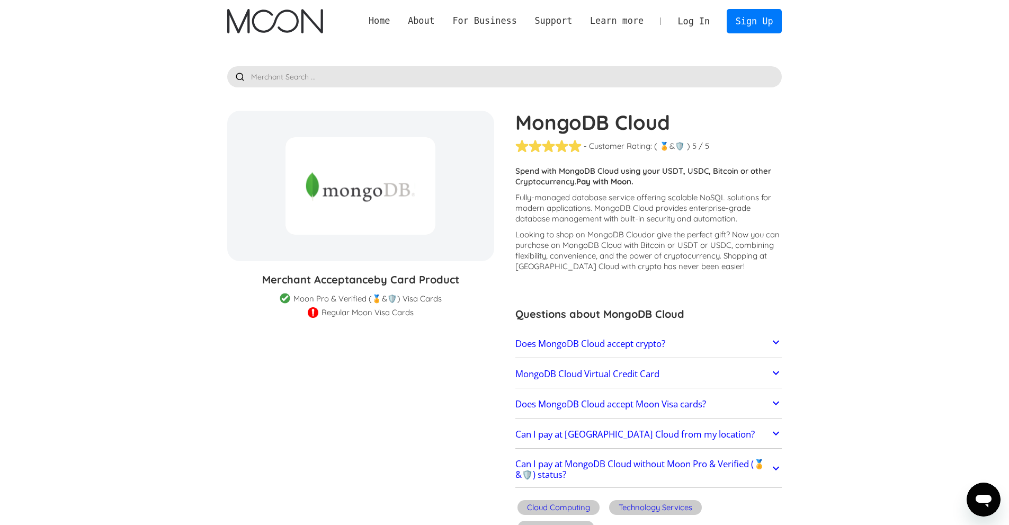 The image size is (1009, 525). Describe the element at coordinates (704, 146) in the screenshot. I see `div: / 5` at that location.